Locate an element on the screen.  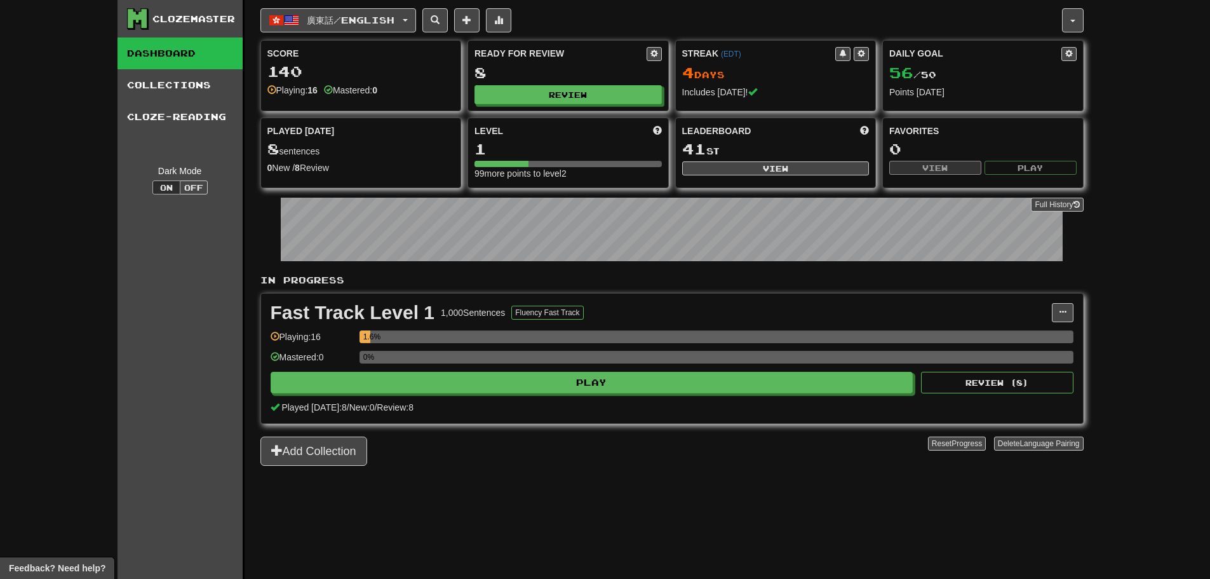
div: Clozemaster is located at coordinates (194, 19).